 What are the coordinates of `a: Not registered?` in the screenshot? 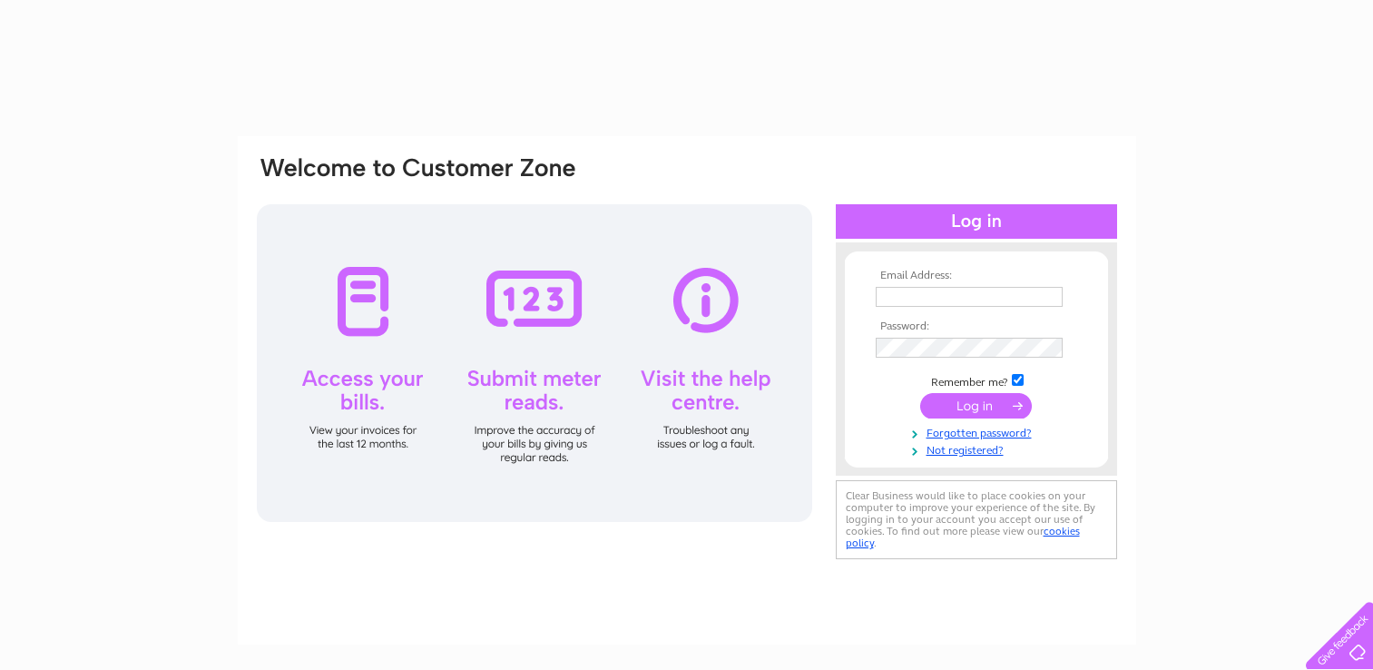 It's located at (978, 448).